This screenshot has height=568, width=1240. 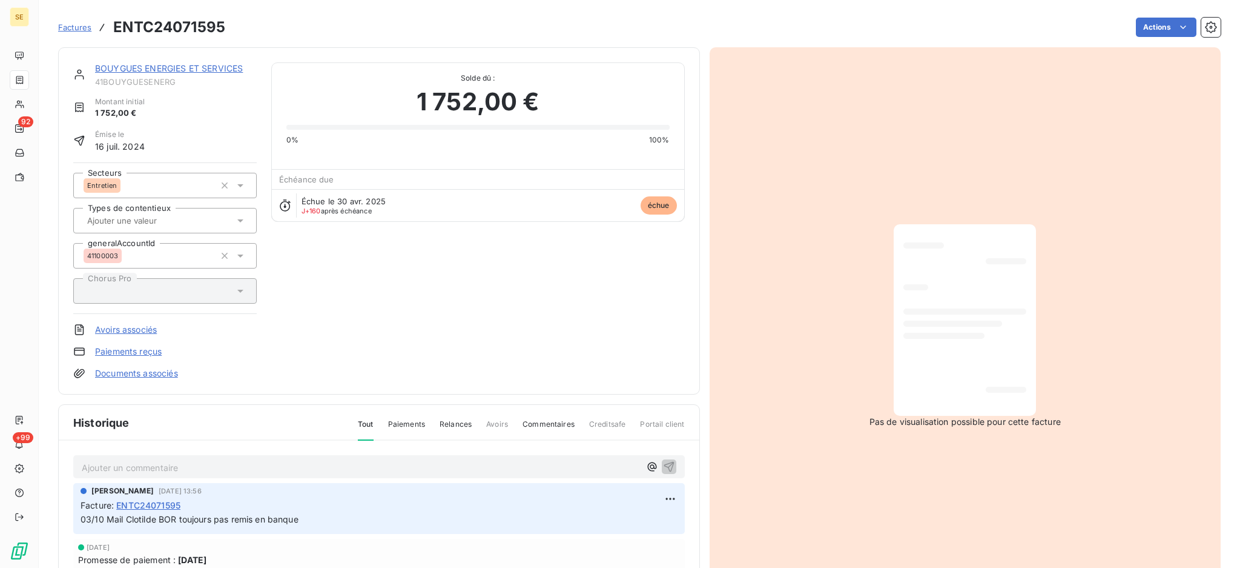 What do you see at coordinates (19, 551) in the screenshot?
I see `img: Logo LeanPay` at bounding box center [19, 551].